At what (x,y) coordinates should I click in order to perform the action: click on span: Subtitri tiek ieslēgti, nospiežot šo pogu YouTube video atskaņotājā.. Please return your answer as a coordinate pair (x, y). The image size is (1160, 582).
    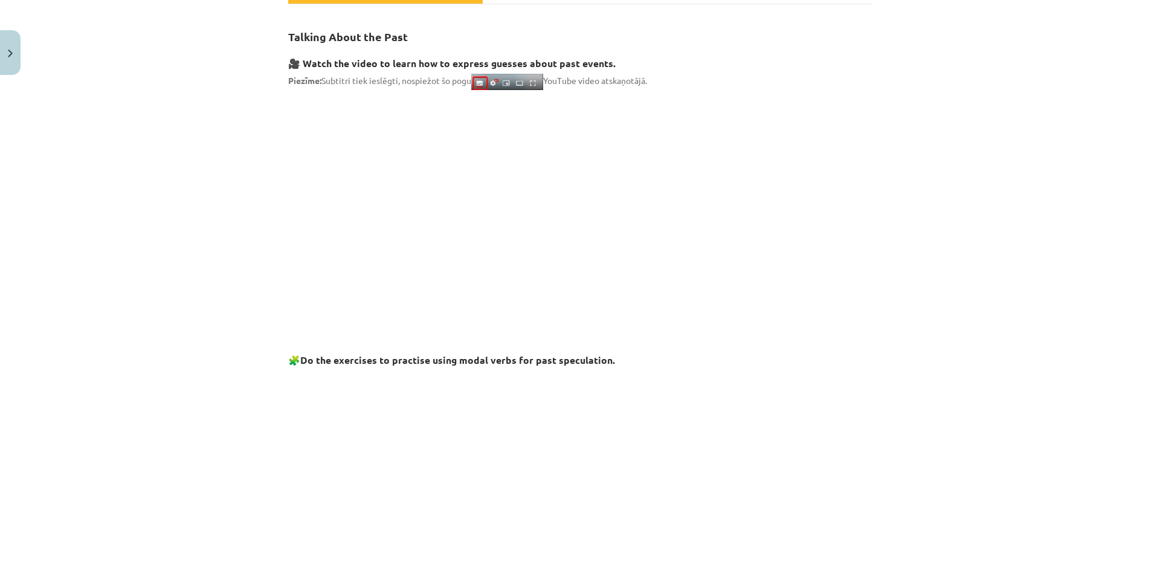
    Looking at the image, I should click on (468, 81).